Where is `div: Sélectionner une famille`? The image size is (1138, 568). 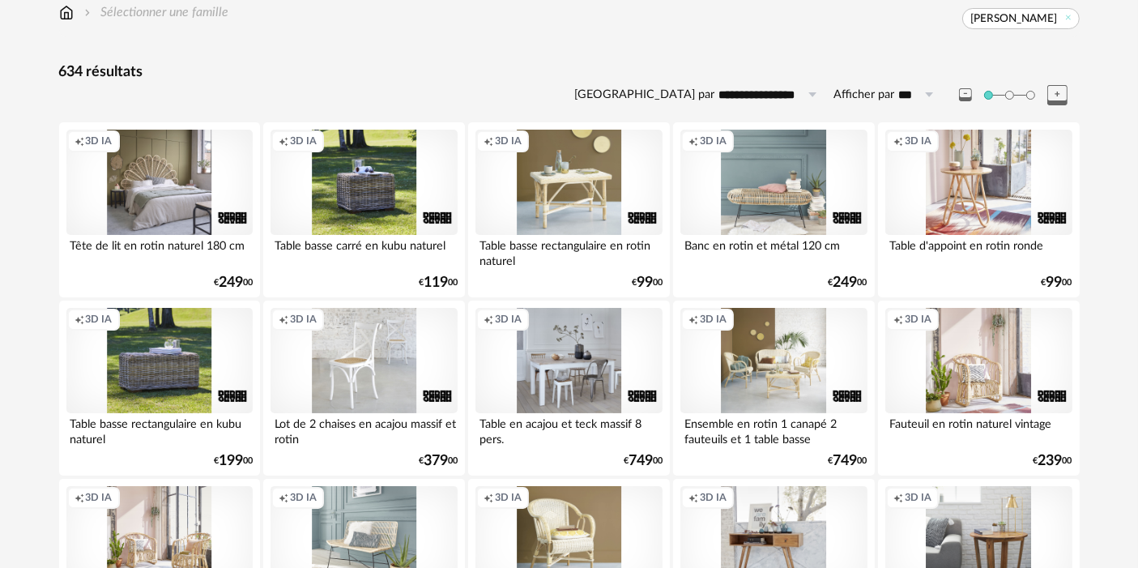 div: Sélectionner une famille is located at coordinates (155, 12).